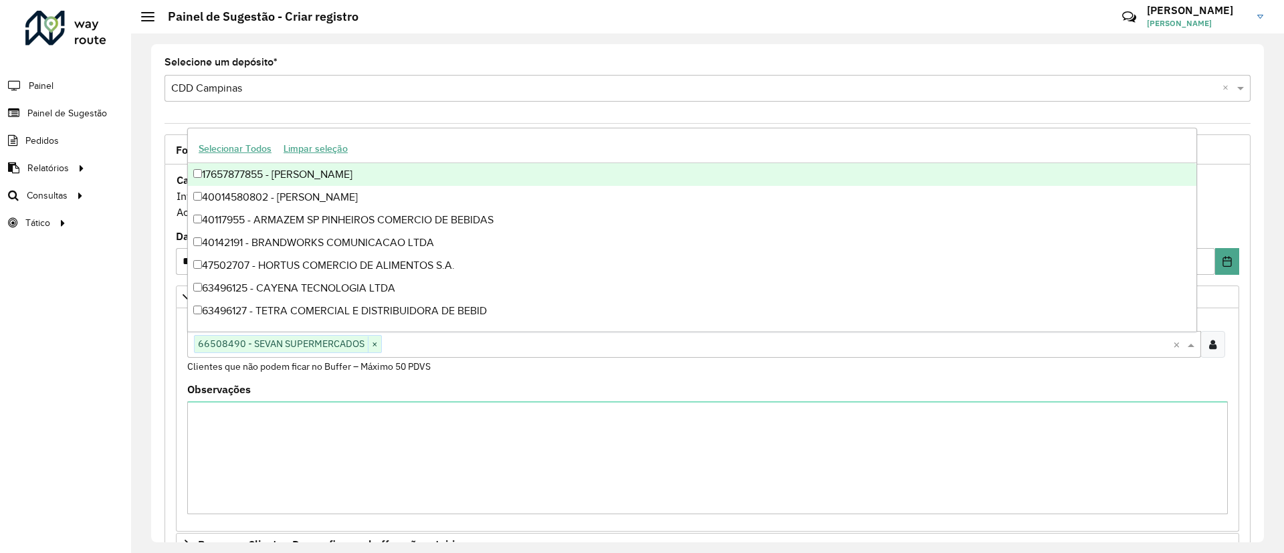  I want to click on div: Informe a data de inicio, fim e preencha corretamente os campos abaixo. Ao final, você irá pré-vi..., so click(707, 196).